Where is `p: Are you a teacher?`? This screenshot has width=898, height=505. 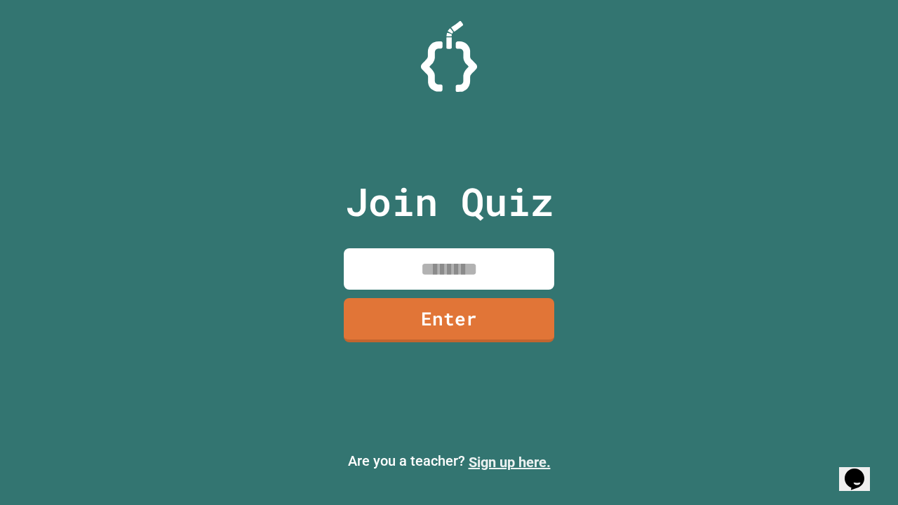 p: Are you a teacher? is located at coordinates (449, 462).